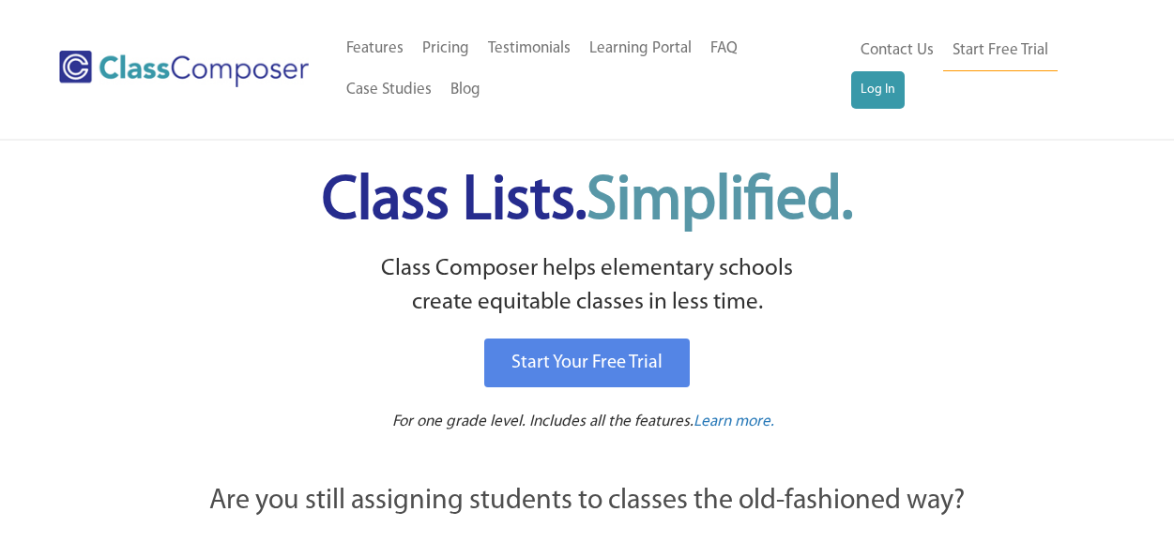  I want to click on a: Case Studies, so click(388, 90).